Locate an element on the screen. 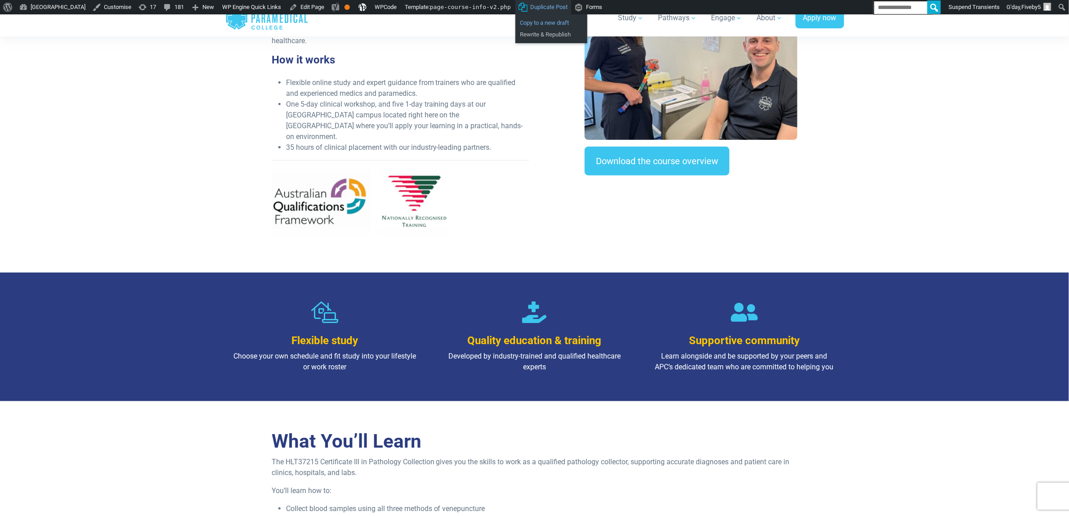 The height and width of the screenshot is (516, 1069). p: You’ll learn how to: is located at coordinates (535, 491).